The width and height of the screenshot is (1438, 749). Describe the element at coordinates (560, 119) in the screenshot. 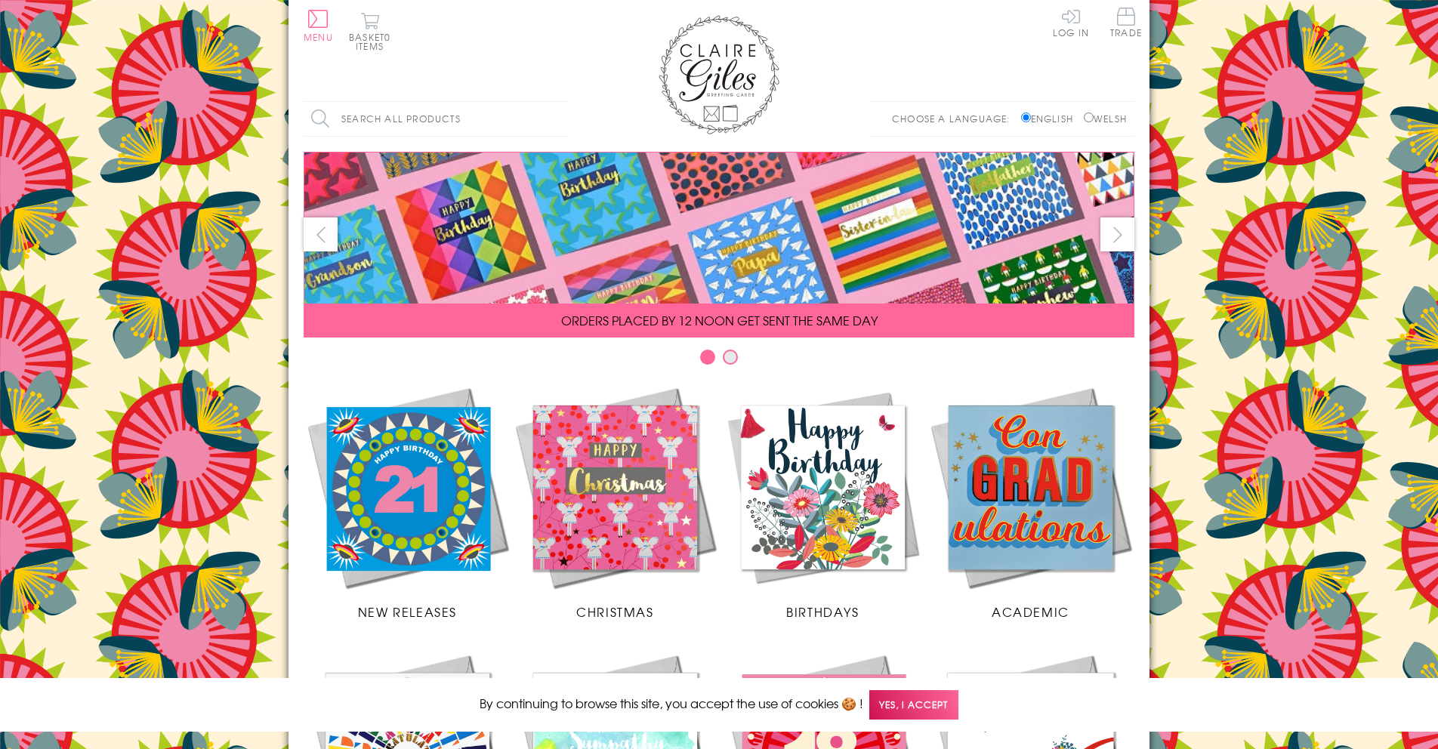

I see `input: Search` at that location.